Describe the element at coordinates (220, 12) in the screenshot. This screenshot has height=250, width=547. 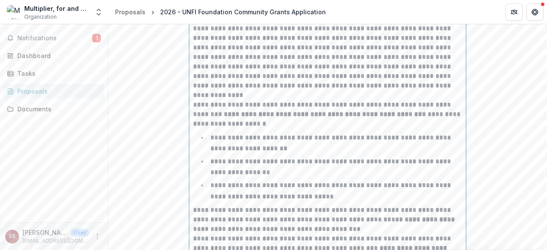
I see `nav: breadcrumb` at that location.